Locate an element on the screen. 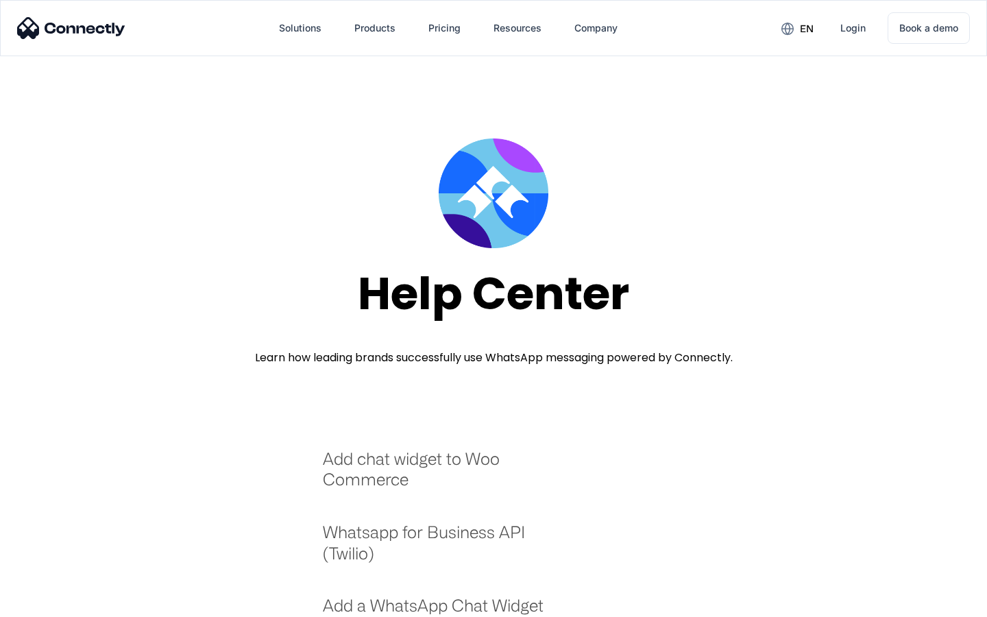  div: Login is located at coordinates (853, 28).